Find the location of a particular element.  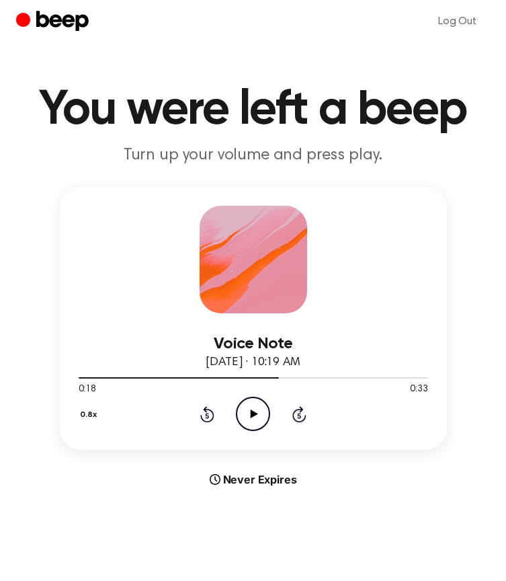

h3: Voice Note is located at coordinates (253, 343).